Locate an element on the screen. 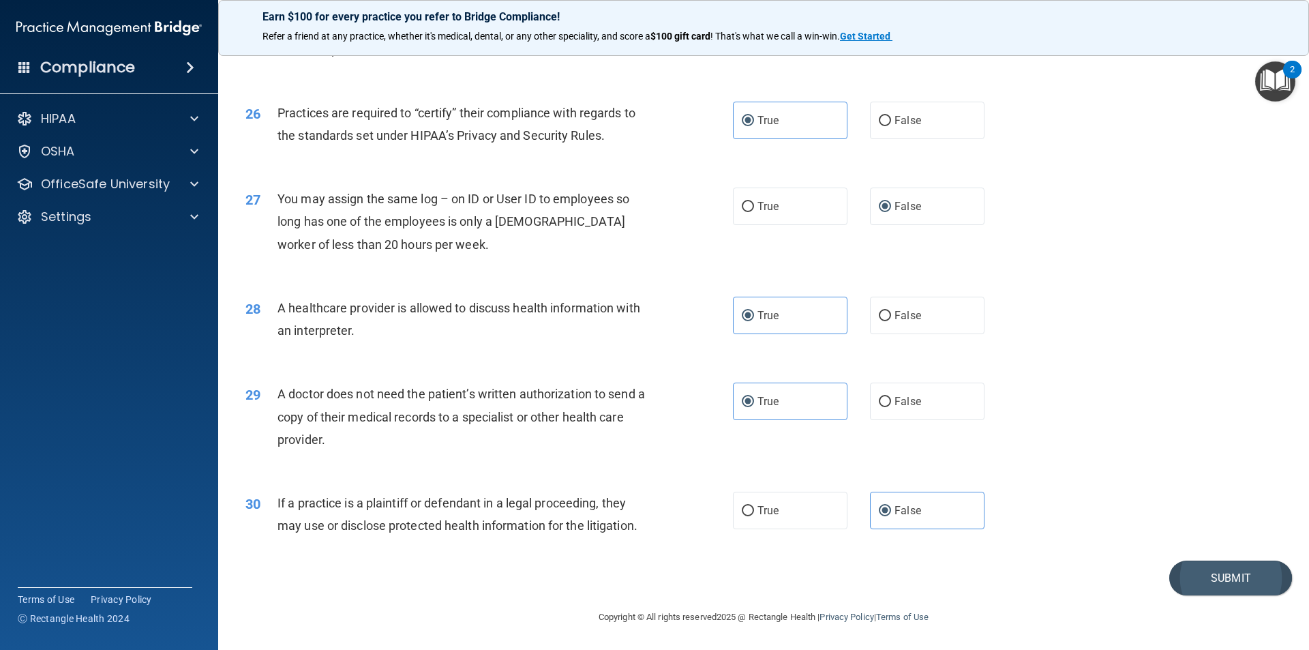 This screenshot has height=650, width=1309. span: A doctor does not need the patient’s written authorization to send a copy of their medical record... is located at coordinates (461, 416).